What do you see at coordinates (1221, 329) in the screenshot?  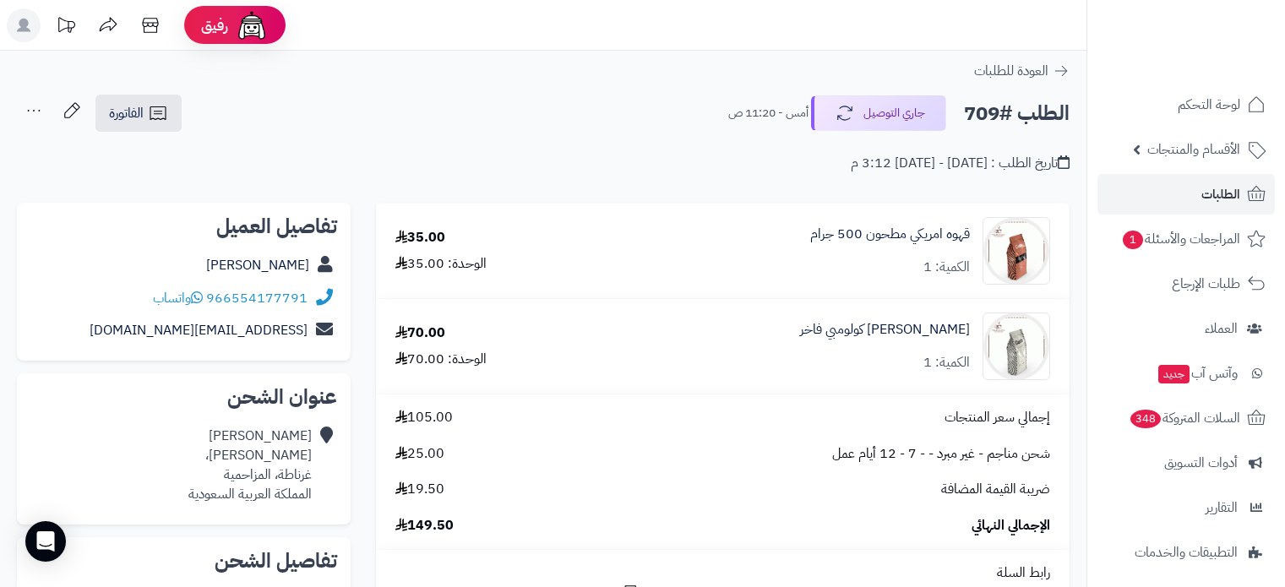 I see `span: العملاء` at bounding box center [1221, 329].